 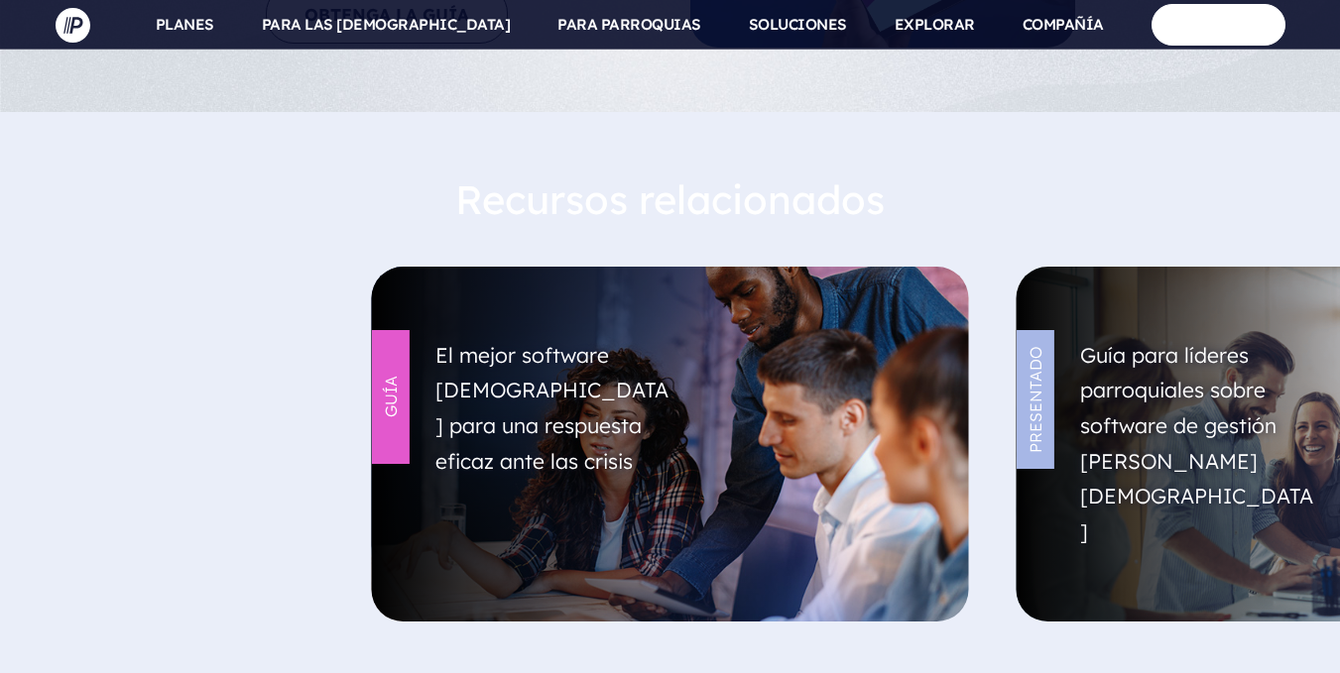 I want to click on a: COMENZAR, so click(x=1218, y=24).